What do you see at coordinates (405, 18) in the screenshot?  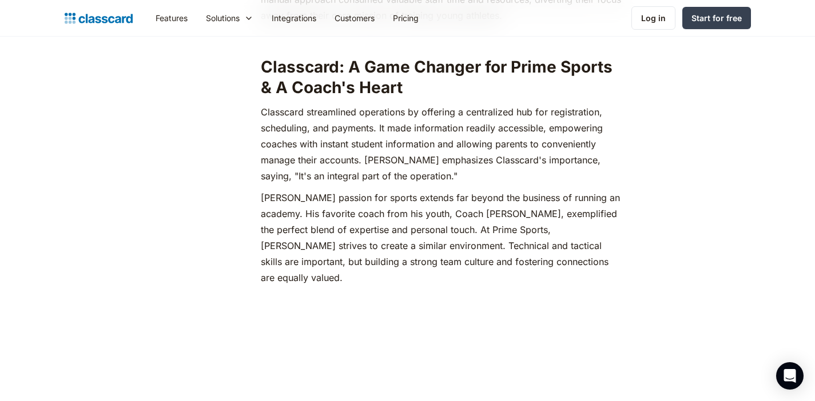 I see `a: Pricing` at bounding box center [405, 18].